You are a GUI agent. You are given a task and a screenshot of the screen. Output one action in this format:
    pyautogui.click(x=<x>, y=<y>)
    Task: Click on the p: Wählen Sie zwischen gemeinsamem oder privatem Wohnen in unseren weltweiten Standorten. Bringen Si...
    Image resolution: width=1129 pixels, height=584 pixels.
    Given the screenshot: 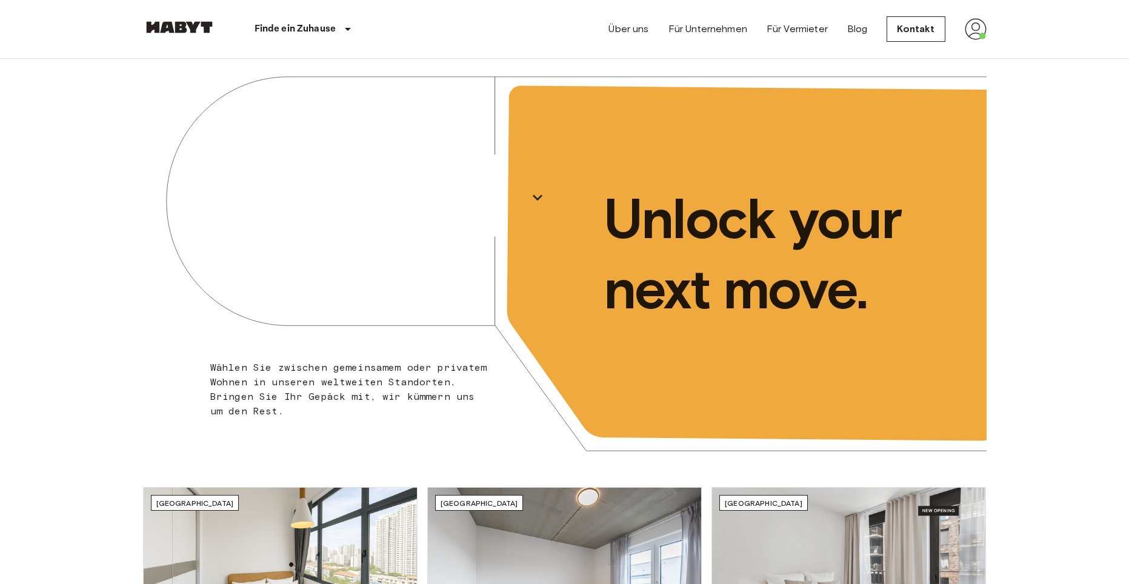 What is the action you would take?
    pyautogui.click(x=349, y=390)
    